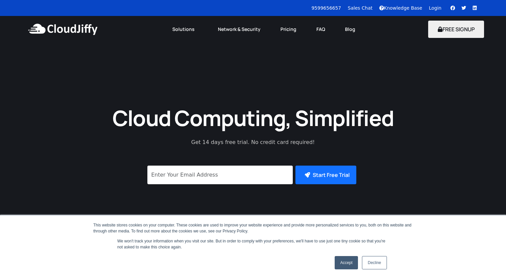  What do you see at coordinates (401, 8) in the screenshot?
I see `a: Knowledge Base` at bounding box center [401, 8].